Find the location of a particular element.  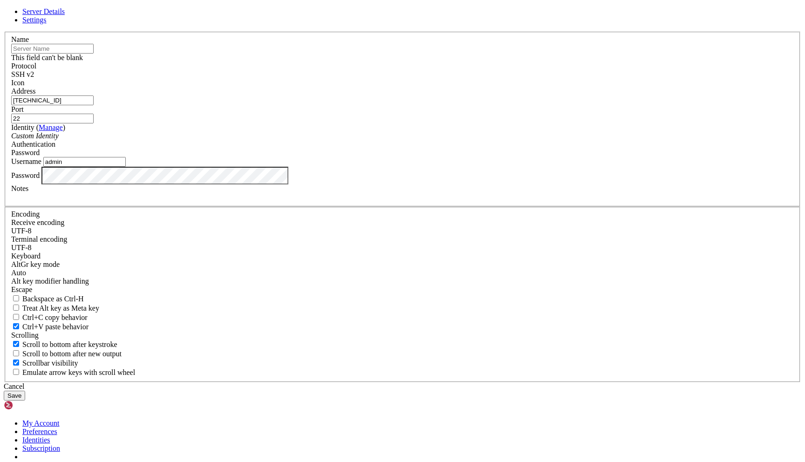

span: Server Details is located at coordinates (43, 11).